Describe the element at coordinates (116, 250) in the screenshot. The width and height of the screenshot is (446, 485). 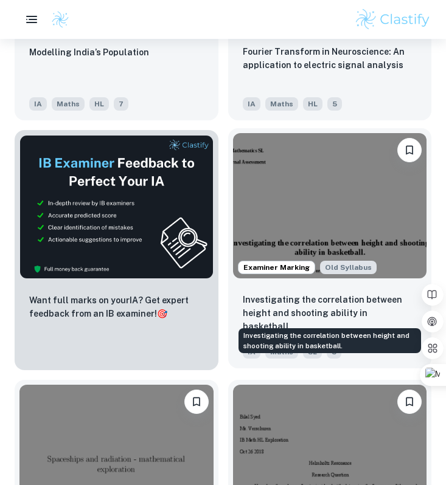
I see `a: ThumbnailWant full marks on yourIA? Get expert feedback from an IB examiner!` at that location.